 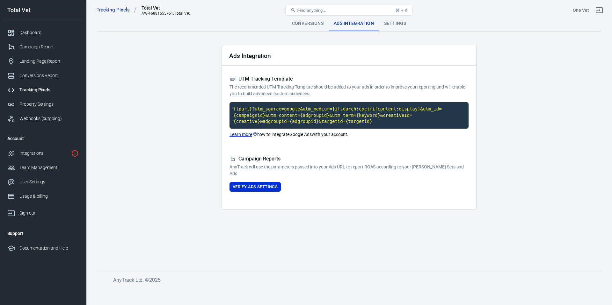 What do you see at coordinates (43, 234) in the screenshot?
I see `li: Support` at bounding box center [43, 234].